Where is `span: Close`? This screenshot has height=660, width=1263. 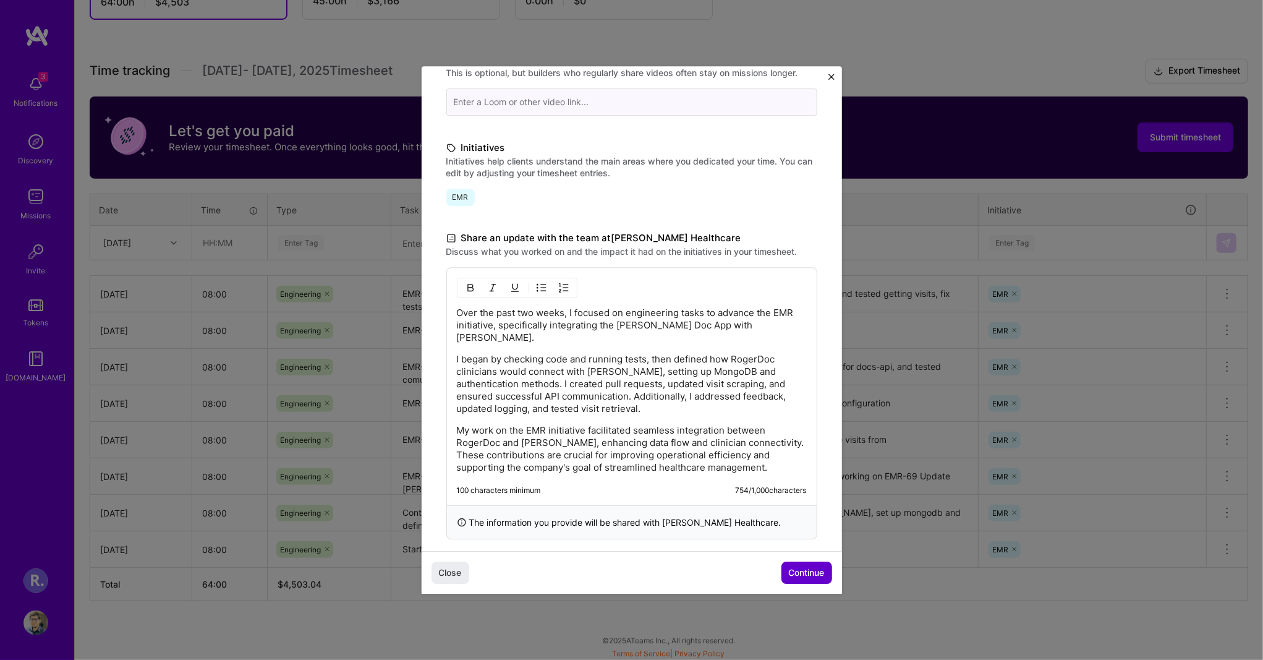
span: Close is located at coordinates (450, 572).